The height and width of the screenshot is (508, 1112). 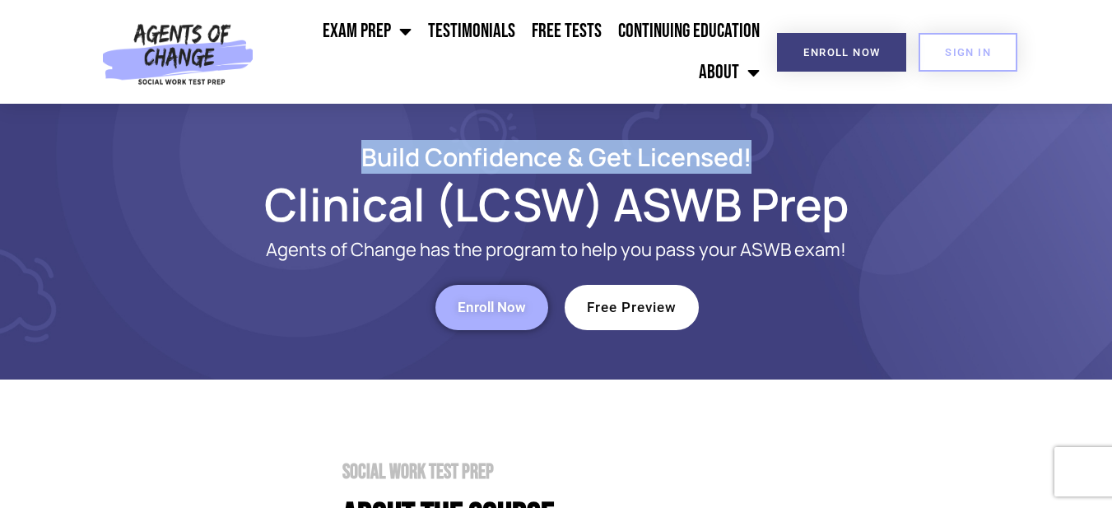 What do you see at coordinates (689, 31) in the screenshot?
I see `a: Continuing Education` at bounding box center [689, 31].